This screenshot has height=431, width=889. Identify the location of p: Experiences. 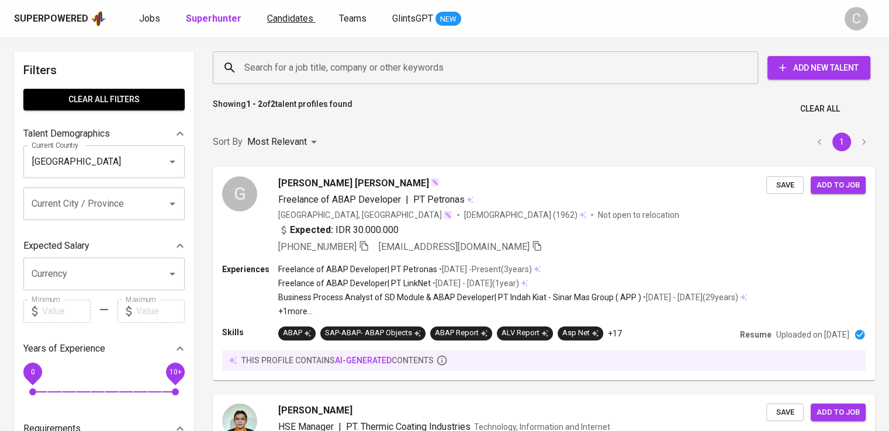
(250, 269).